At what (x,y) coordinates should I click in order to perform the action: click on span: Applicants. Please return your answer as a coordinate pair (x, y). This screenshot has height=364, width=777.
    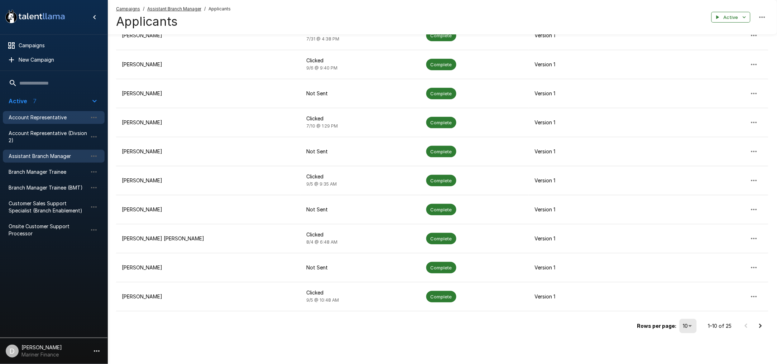
    Looking at the image, I should click on (220, 9).